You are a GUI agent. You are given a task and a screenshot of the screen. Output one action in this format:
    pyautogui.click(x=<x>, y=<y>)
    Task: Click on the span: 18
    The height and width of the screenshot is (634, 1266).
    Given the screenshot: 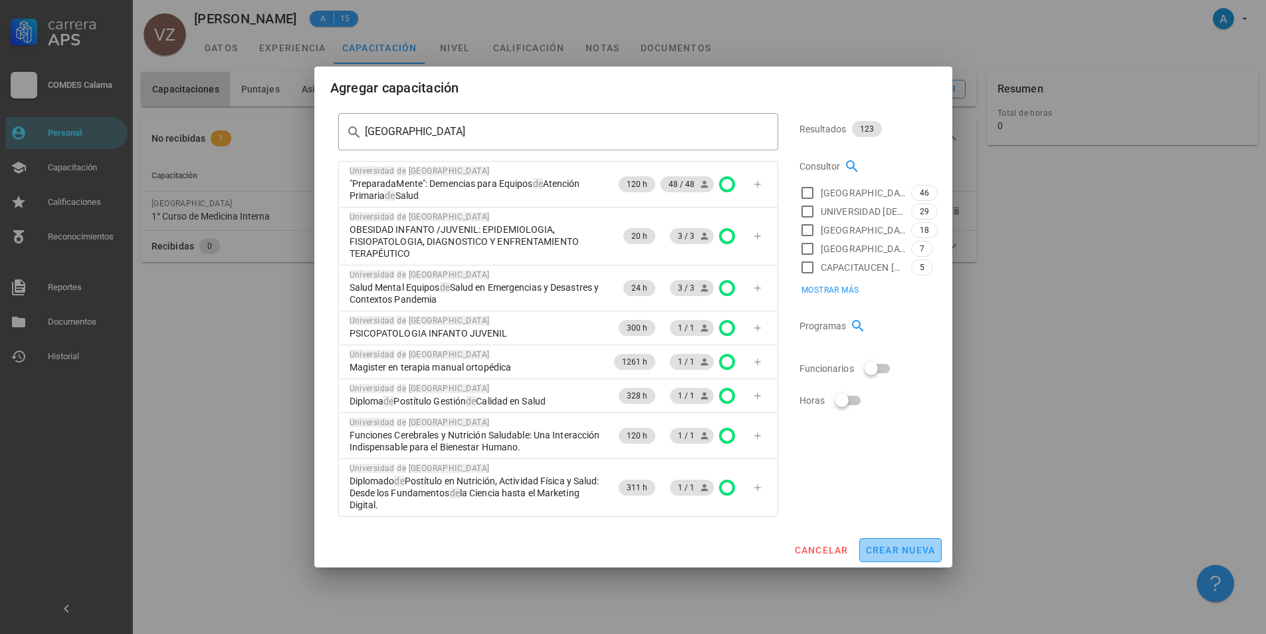 What is the action you would take?
    pyautogui.click(x=925, y=230)
    